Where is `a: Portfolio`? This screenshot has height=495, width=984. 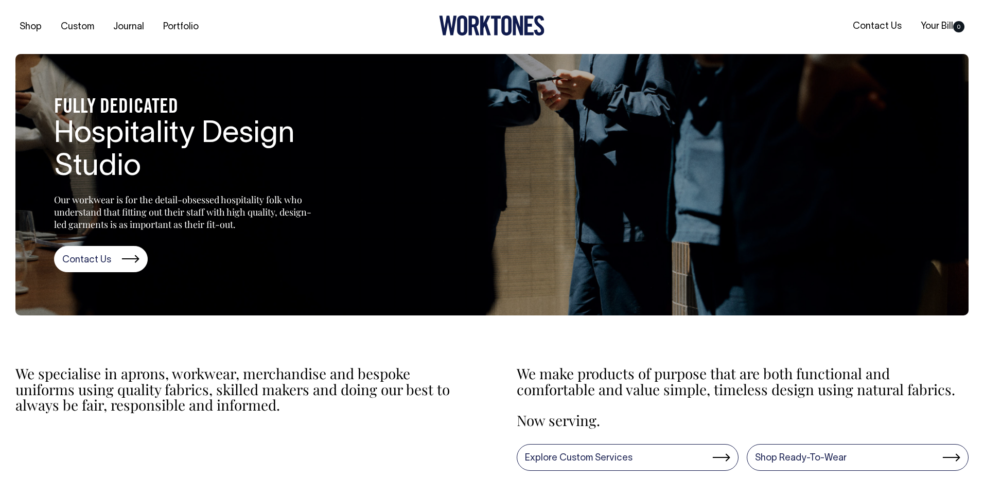 a: Portfolio is located at coordinates (181, 27).